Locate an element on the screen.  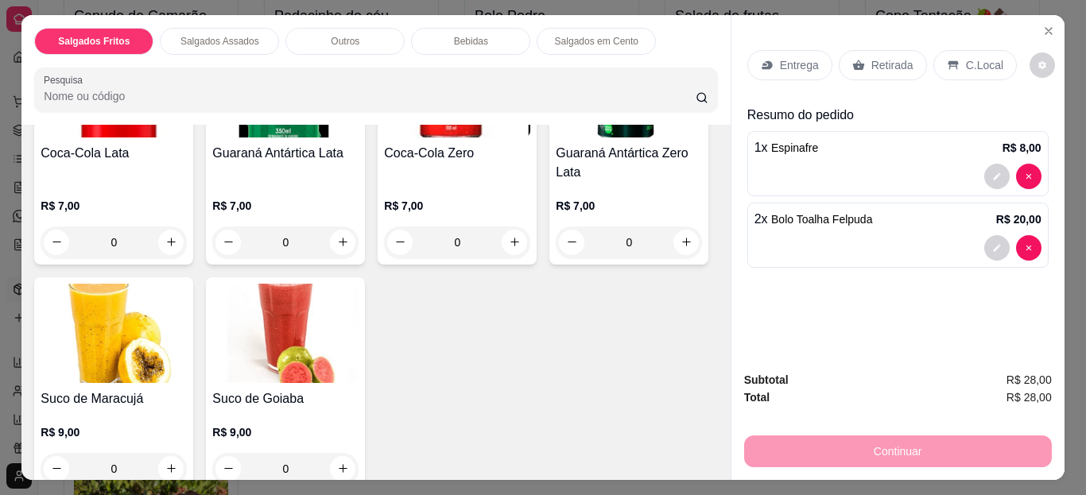
h4: Guaraná Antártica Zero Lata is located at coordinates (629, 163).